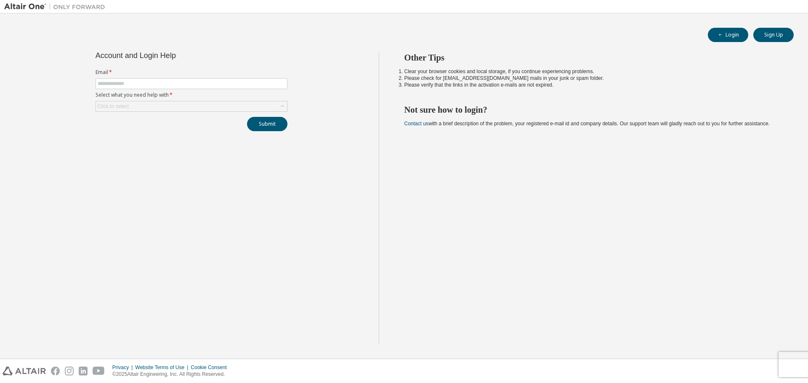 The height and width of the screenshot is (383, 808). What do you see at coordinates (24, 371) in the screenshot?
I see `img: altair_logo.svg` at bounding box center [24, 371].